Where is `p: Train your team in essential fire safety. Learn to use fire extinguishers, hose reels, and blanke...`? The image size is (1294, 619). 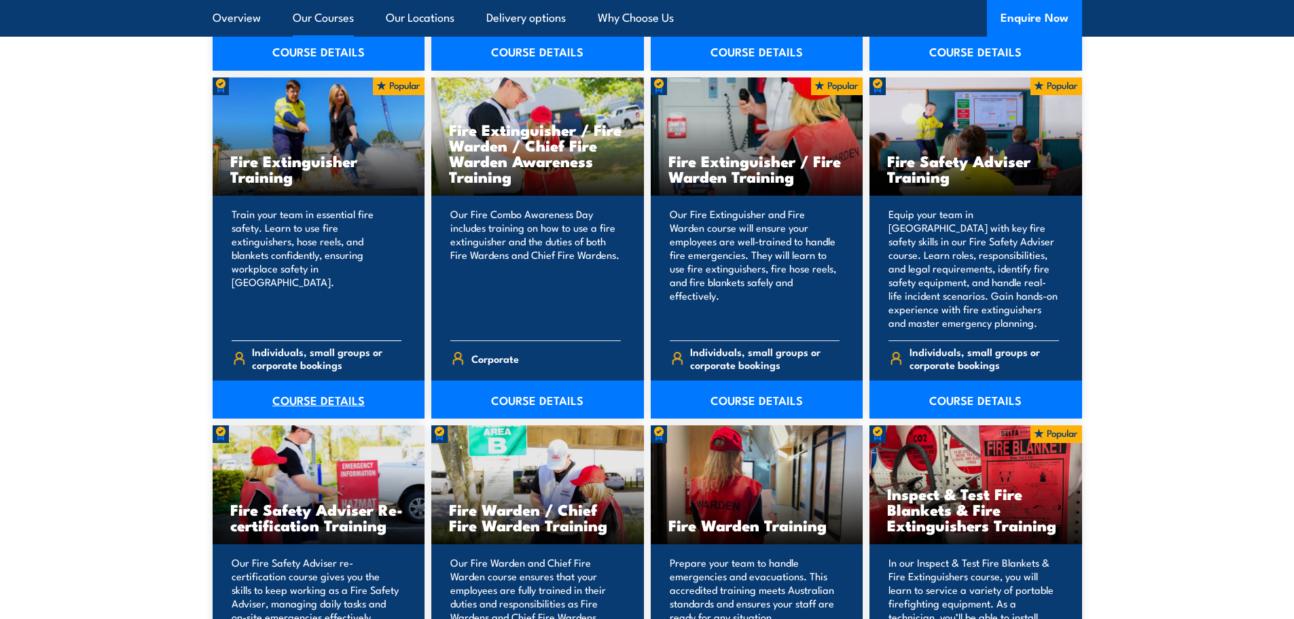 p: Train your team in essential fire safety. Learn to use fire extinguishers, hose reels, and blanke... is located at coordinates (316, 268).